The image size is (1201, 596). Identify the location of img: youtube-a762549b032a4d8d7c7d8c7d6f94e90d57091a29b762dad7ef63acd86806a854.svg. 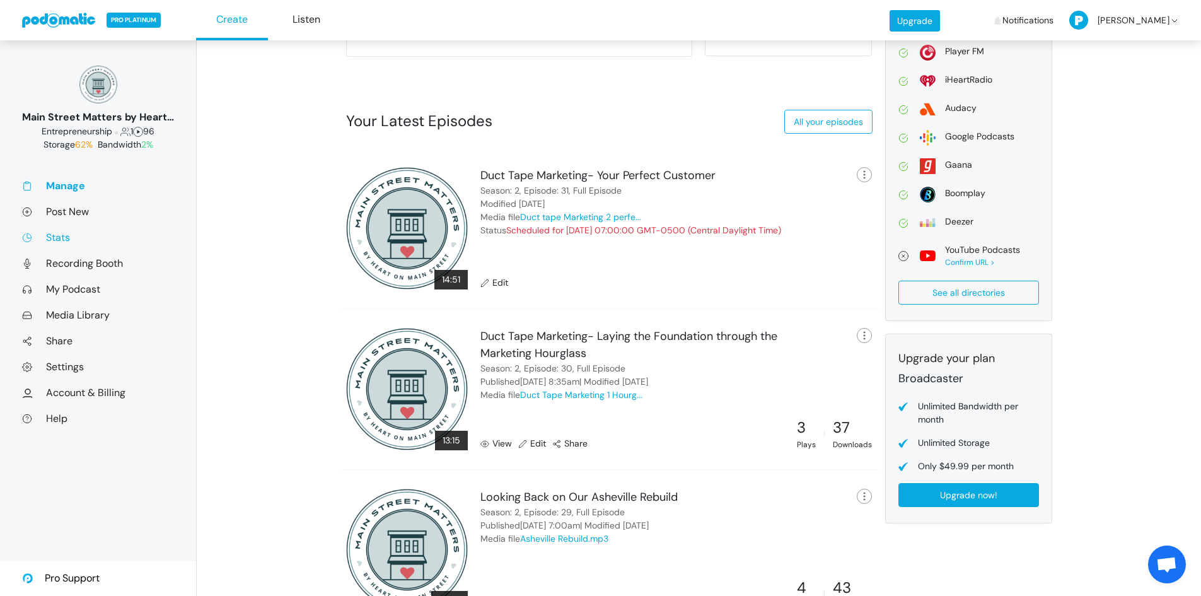
(927, 255).